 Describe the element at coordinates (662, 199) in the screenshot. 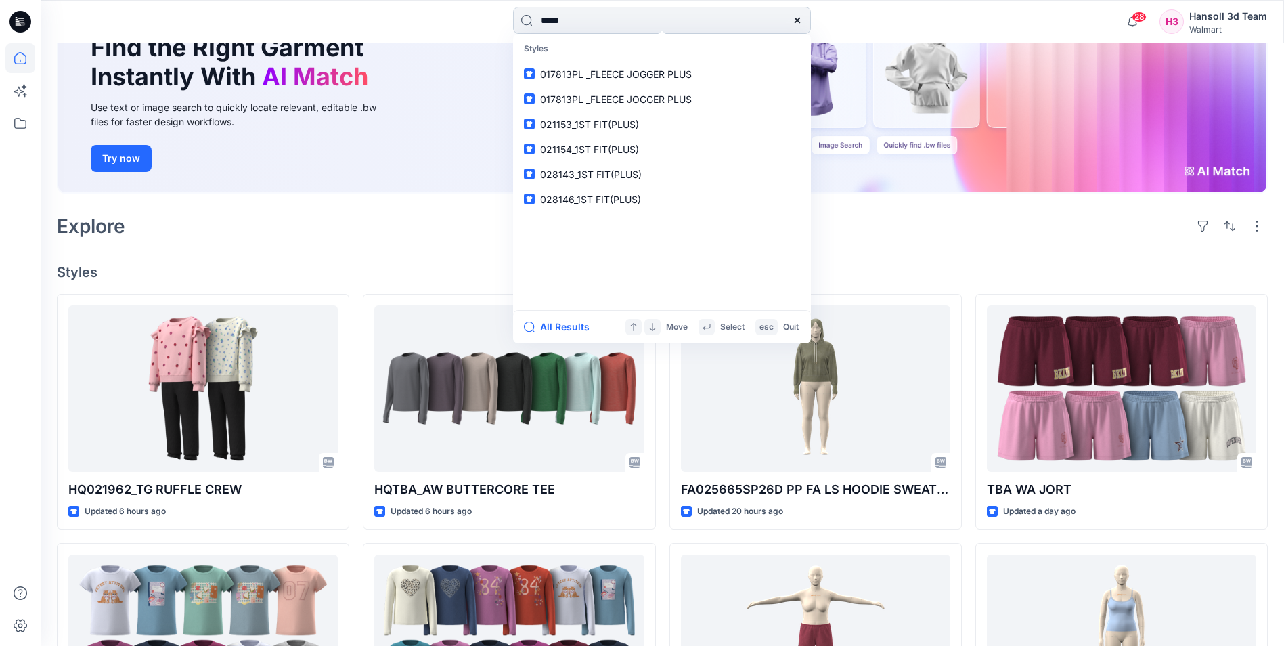

I see `a: 028146_1ST FIT(PLUS)` at that location.